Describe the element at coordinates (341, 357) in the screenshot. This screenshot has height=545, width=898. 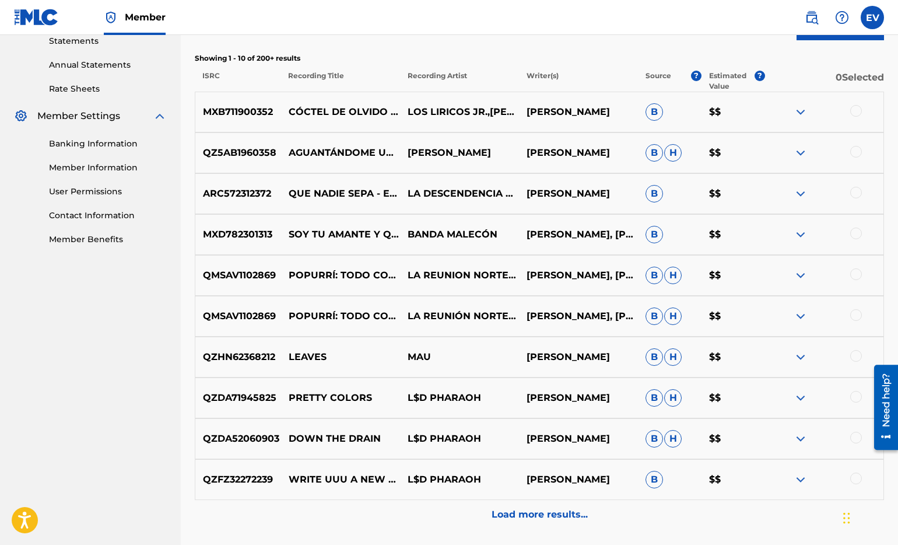
I see `p: LEAVES` at that location.